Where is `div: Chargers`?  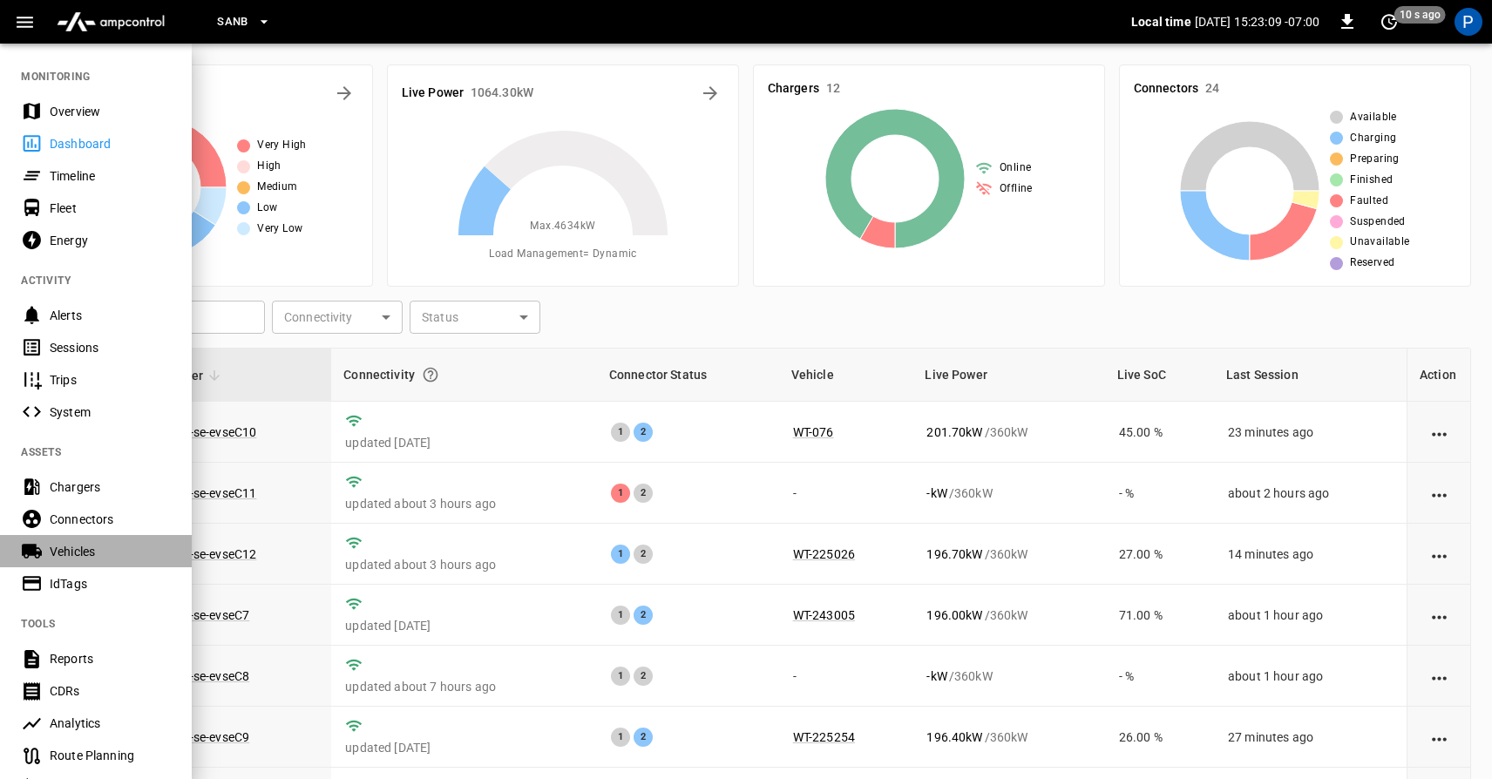 div: Chargers is located at coordinates (110, 487).